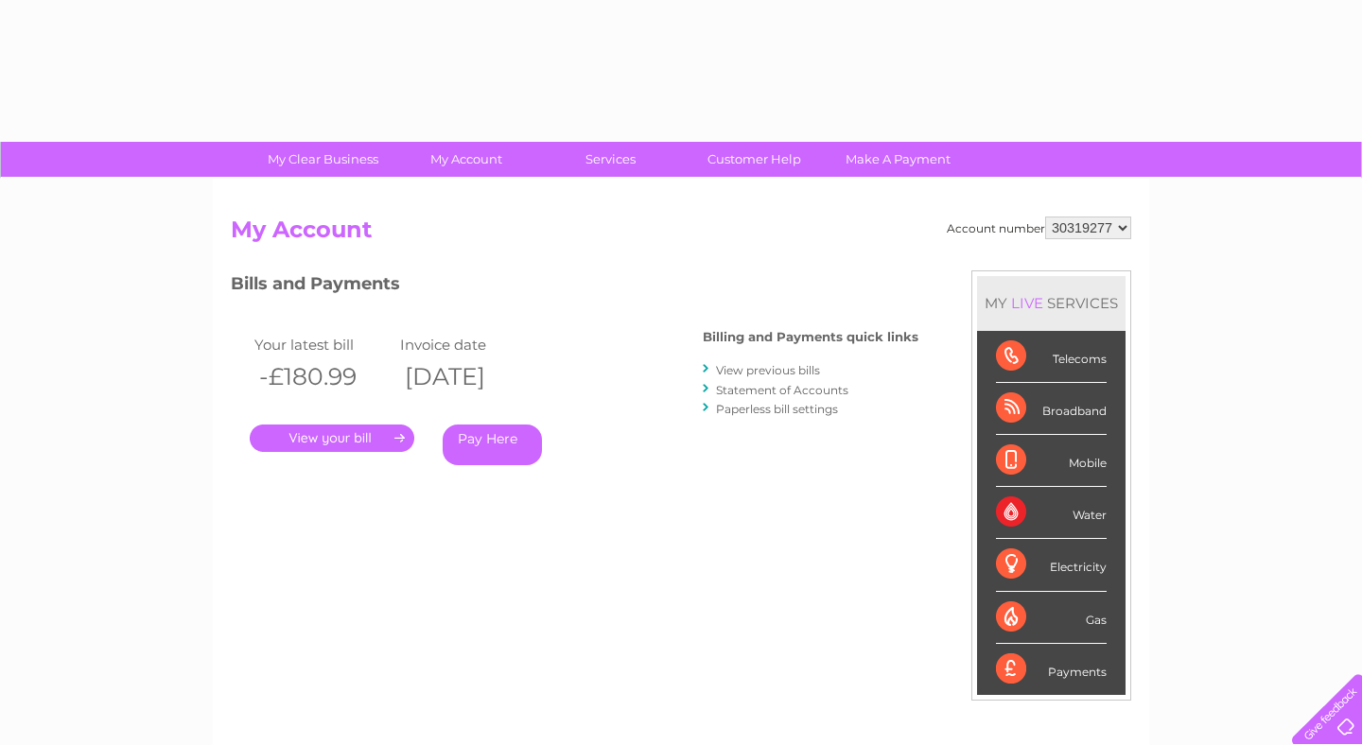 Image resolution: width=1362 pixels, height=745 pixels. I want to click on td: Invoice date, so click(468, 344).